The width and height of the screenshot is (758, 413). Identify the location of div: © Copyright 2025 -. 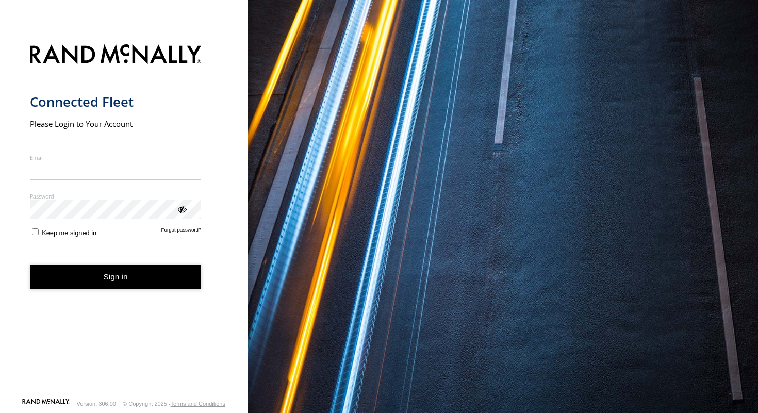
(174, 404).